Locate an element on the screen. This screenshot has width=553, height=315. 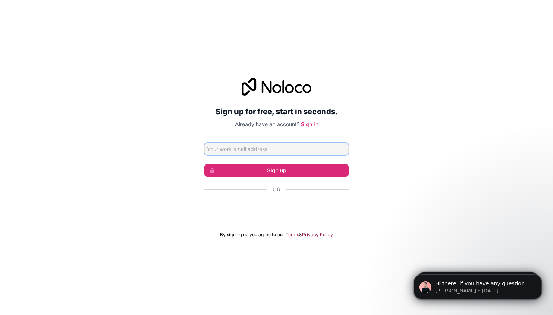
h2: Sign up for free, start in seconds. is located at coordinates (276, 112).